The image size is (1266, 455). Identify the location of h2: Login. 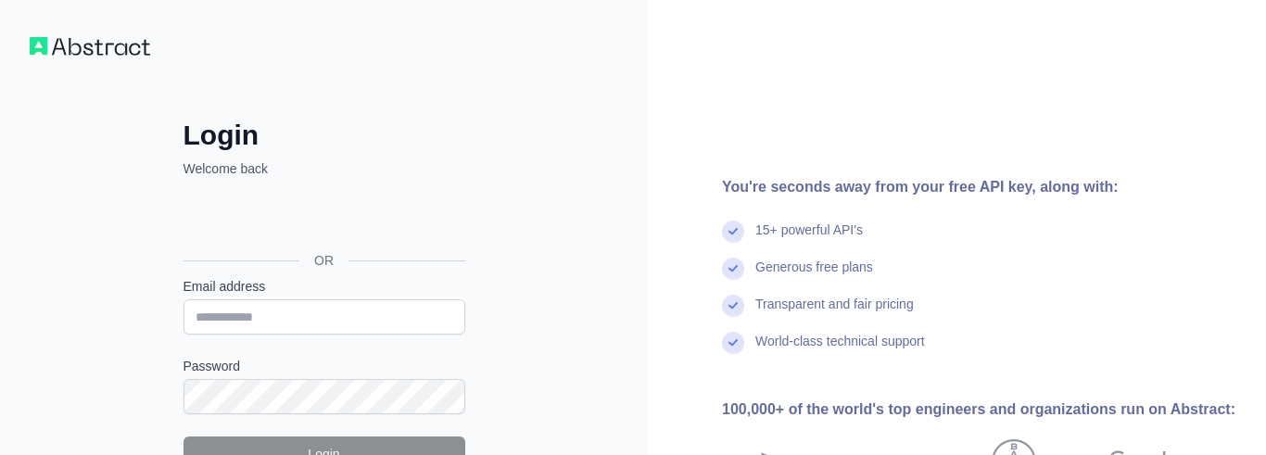
(324, 135).